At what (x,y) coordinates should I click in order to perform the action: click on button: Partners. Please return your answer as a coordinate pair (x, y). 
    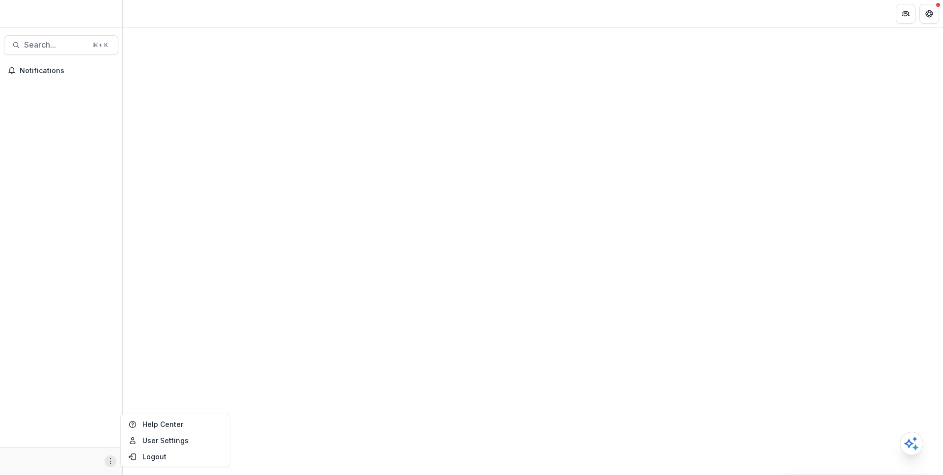
    Looking at the image, I should click on (906, 14).